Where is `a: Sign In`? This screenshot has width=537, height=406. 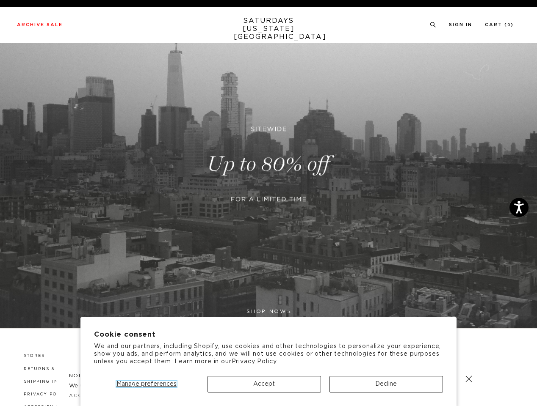
a: Sign In is located at coordinates (460, 25).